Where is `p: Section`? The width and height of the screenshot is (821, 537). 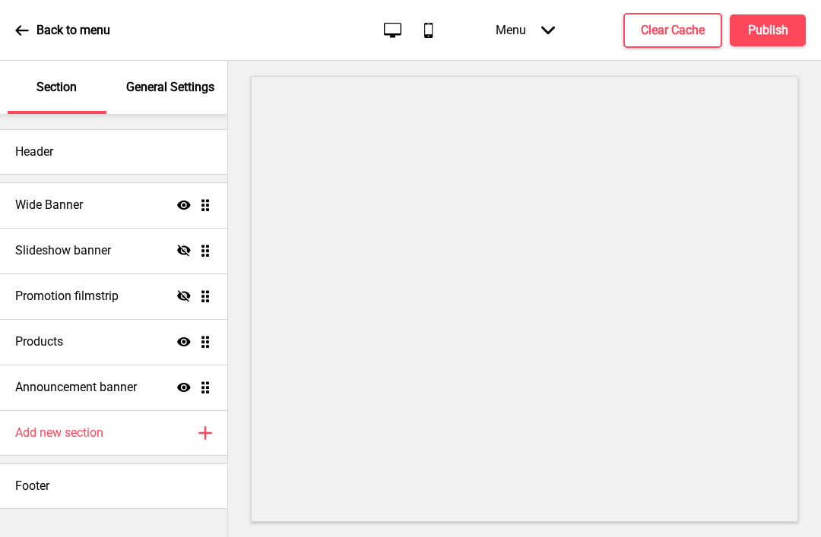
p: Section is located at coordinates (56, 87).